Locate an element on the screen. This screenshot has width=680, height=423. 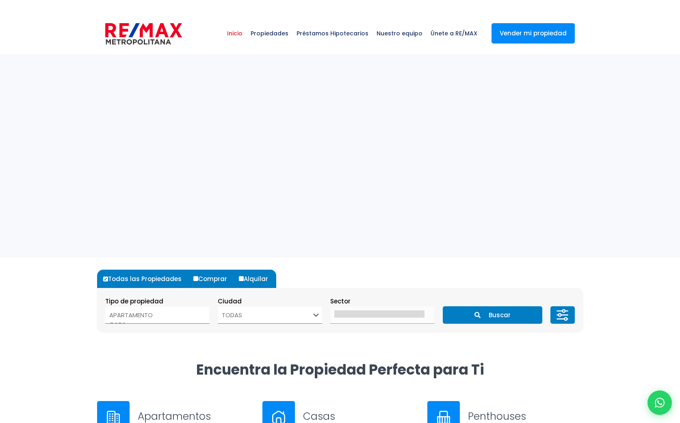
a: Vender mi propiedad is located at coordinates (533, 33).